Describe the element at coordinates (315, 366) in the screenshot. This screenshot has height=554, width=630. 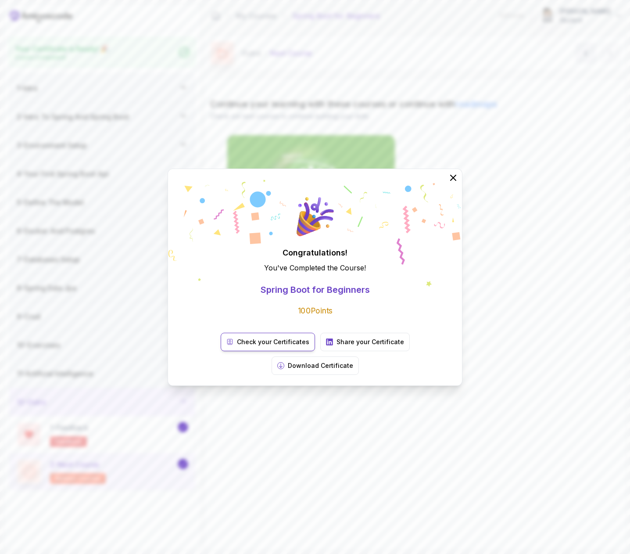
I see `button: Download Certificate` at that location.